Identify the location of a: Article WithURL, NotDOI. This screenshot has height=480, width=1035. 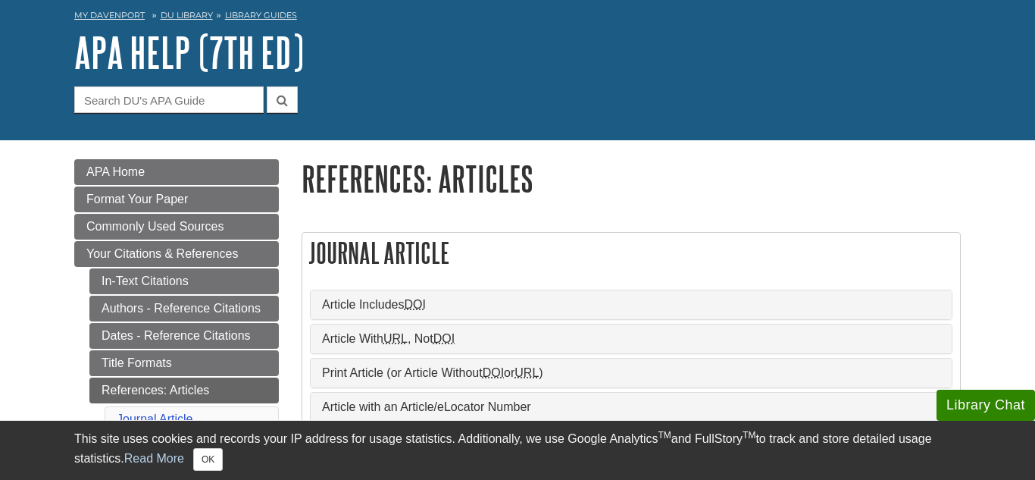
(631, 339).